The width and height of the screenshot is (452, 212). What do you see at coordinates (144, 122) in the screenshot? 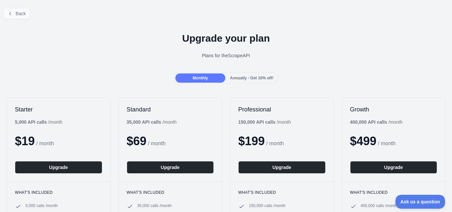
I see `b: 35,000 API calls` at bounding box center [144, 122].